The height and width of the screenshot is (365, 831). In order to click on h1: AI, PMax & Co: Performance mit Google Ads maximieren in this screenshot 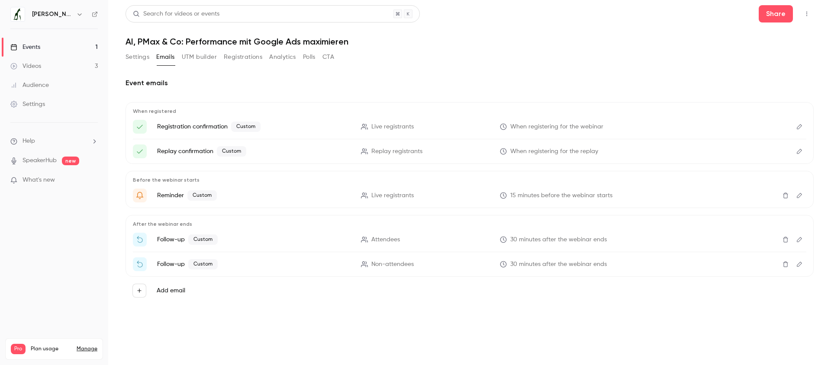, I will do `click(470, 42)`.